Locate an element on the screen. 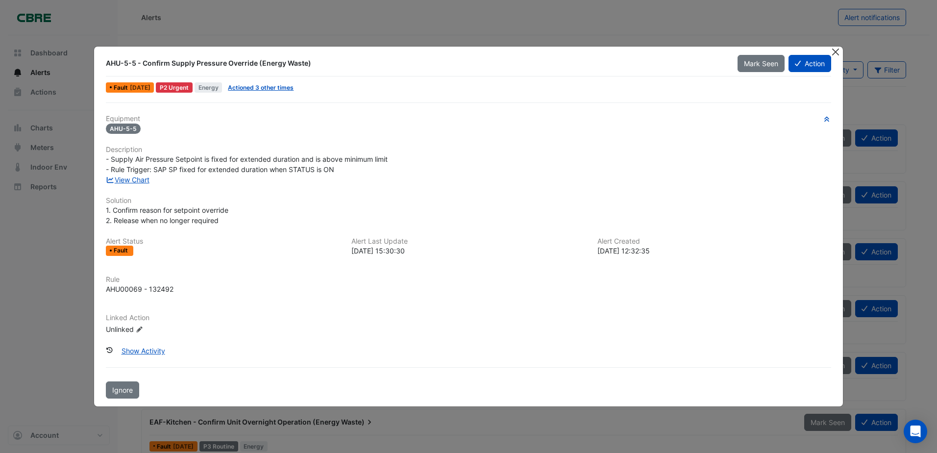  h6: Linked Action is located at coordinates (469, 318).